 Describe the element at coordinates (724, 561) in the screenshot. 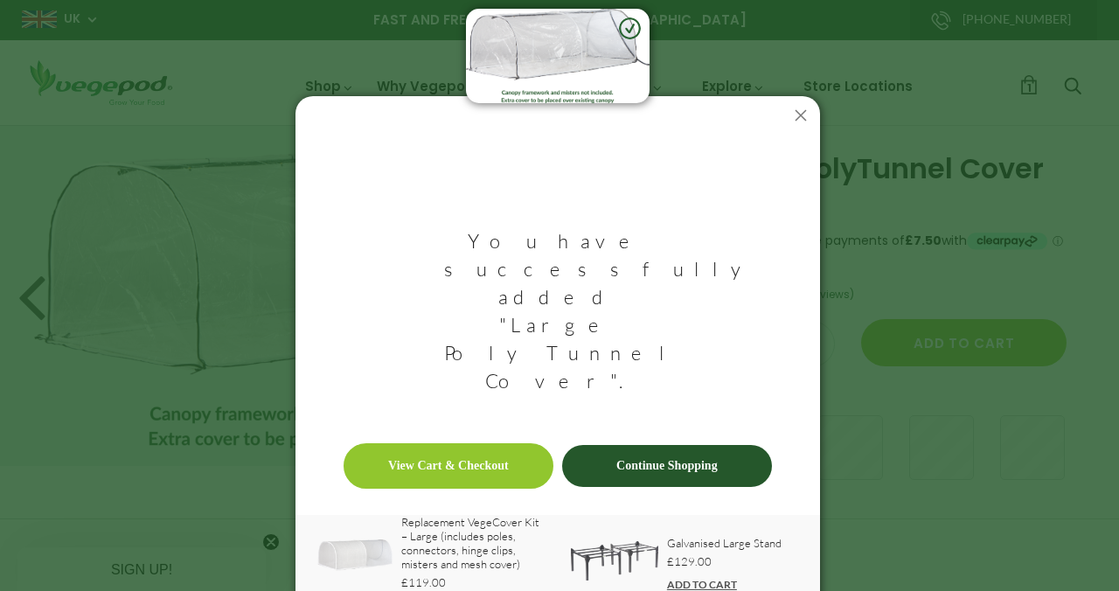

I see `a: £129.00` at that location.